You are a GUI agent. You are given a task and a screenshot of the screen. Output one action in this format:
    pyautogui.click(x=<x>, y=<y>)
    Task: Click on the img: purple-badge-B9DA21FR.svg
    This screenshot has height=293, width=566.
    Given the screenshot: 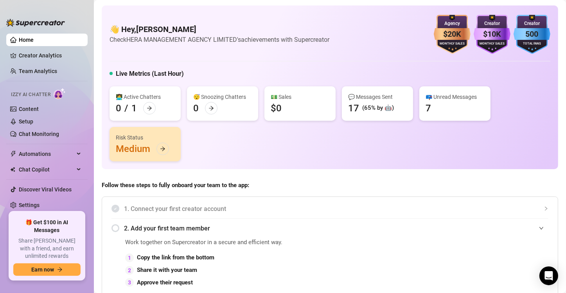 What is the action you would take?
    pyautogui.click(x=492, y=34)
    